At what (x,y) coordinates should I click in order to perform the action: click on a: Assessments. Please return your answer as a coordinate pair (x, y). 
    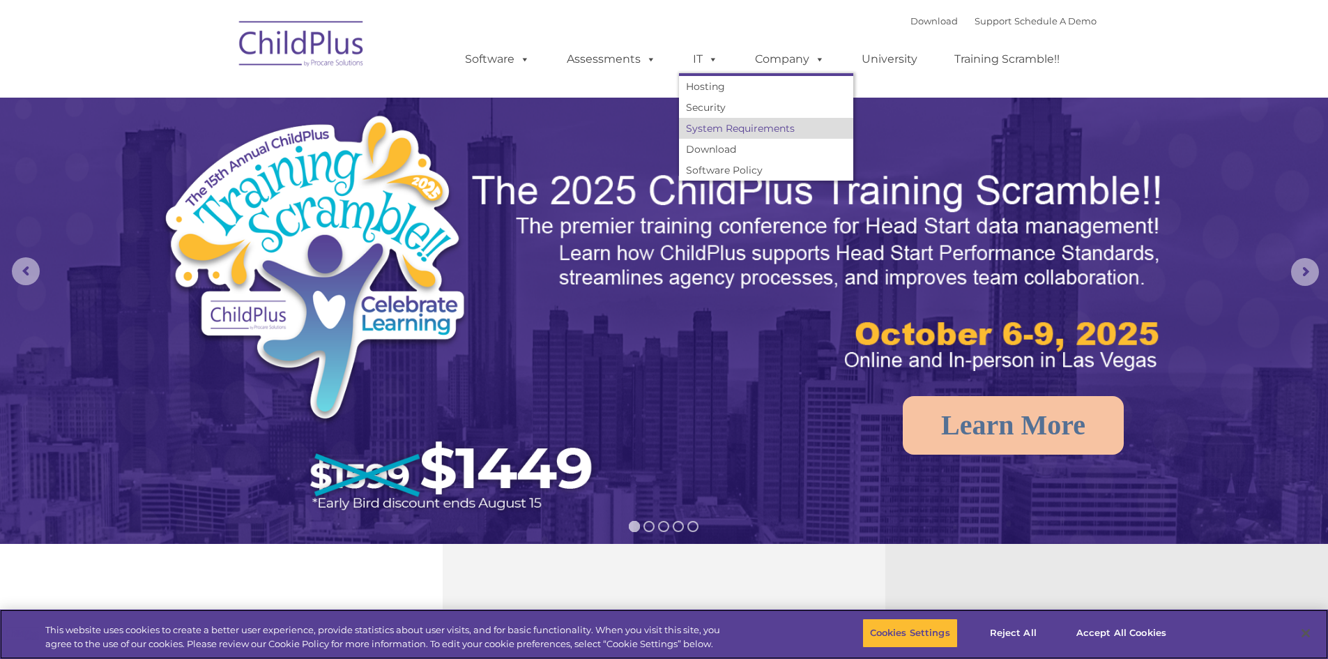
    Looking at the image, I should click on (611, 59).